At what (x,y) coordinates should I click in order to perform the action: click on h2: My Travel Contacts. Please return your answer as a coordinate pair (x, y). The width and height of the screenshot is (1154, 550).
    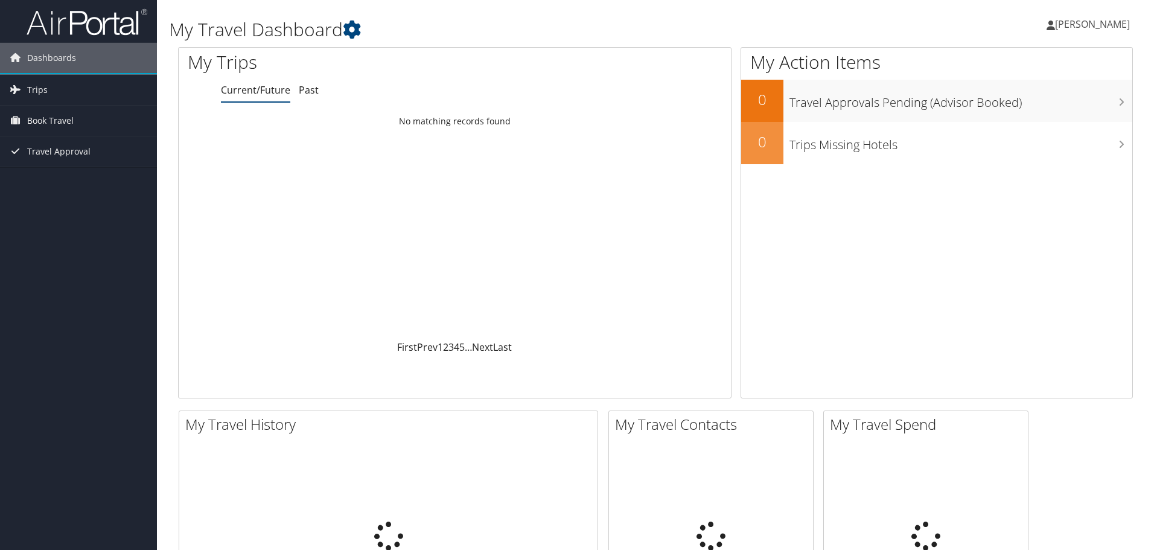
    Looking at the image, I should click on (714, 424).